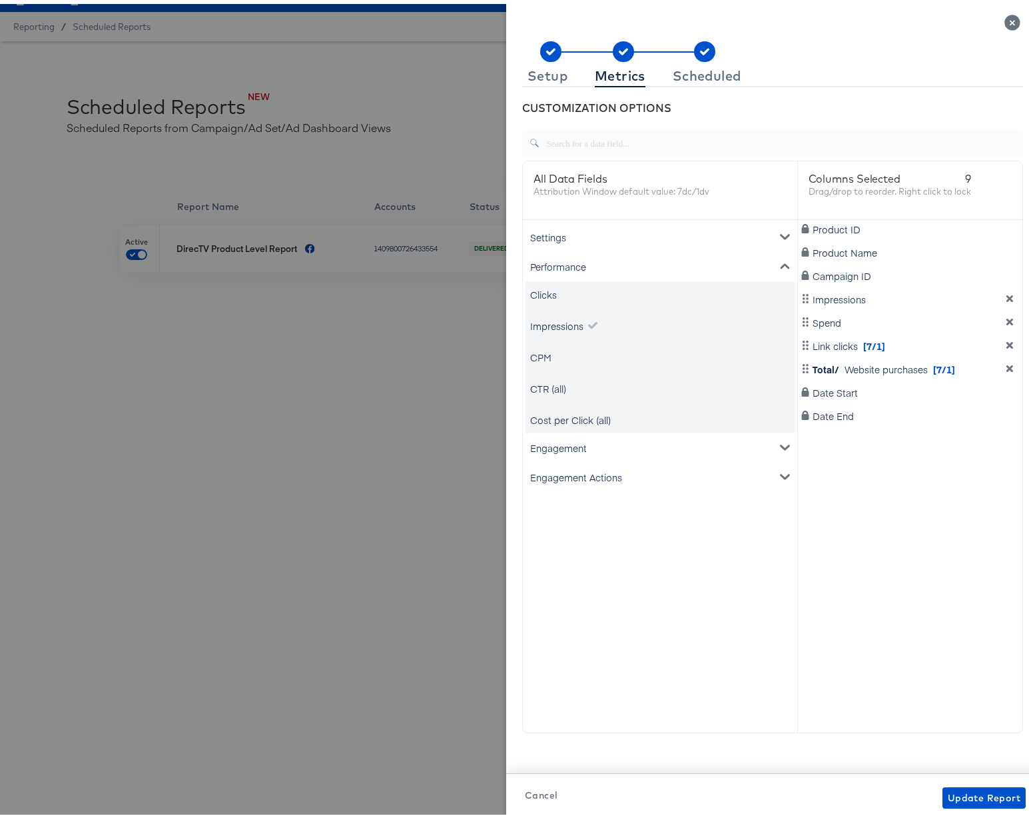 Image resolution: width=1029 pixels, height=818 pixels. Describe the element at coordinates (911, 272) in the screenshot. I see `div: Campaign ID` at that location.